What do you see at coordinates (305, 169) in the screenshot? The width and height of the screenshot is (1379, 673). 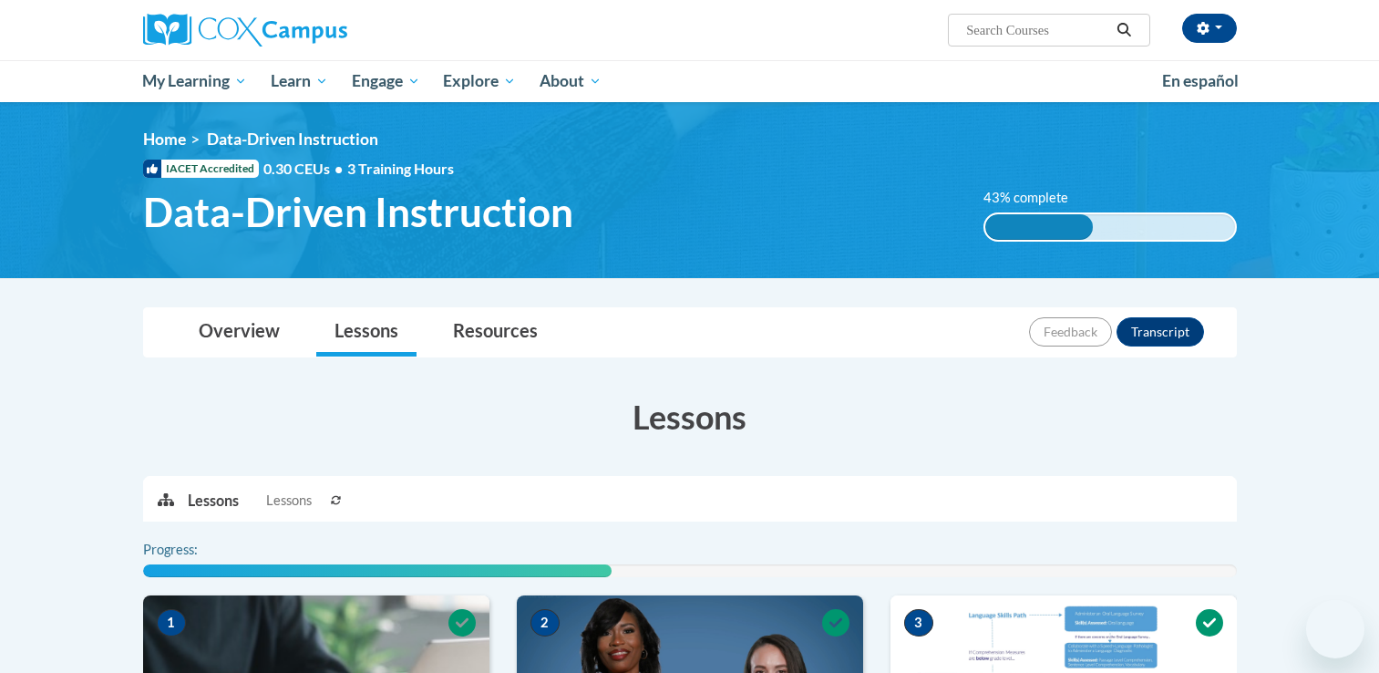 I see `span: 0.30 CEUs` at bounding box center [305, 169].